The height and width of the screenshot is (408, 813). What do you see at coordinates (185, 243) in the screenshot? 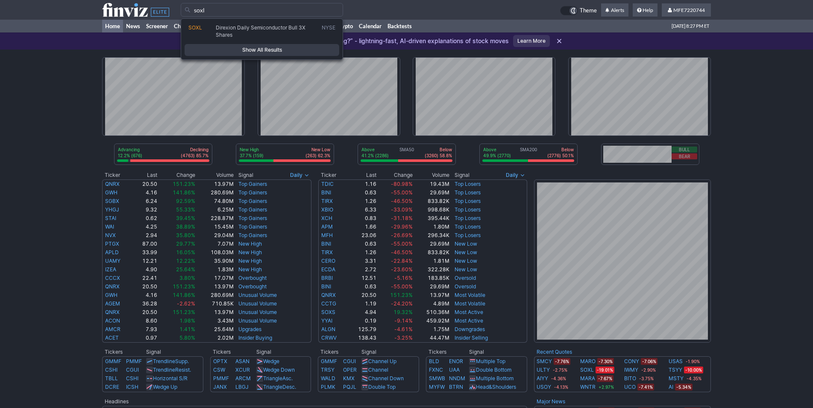
I see `span: 29.77%` at bounding box center [185, 243].